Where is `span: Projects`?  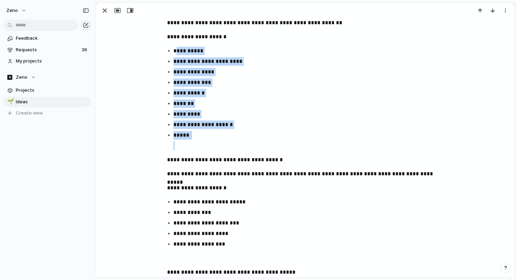 span: Projects is located at coordinates (52, 90).